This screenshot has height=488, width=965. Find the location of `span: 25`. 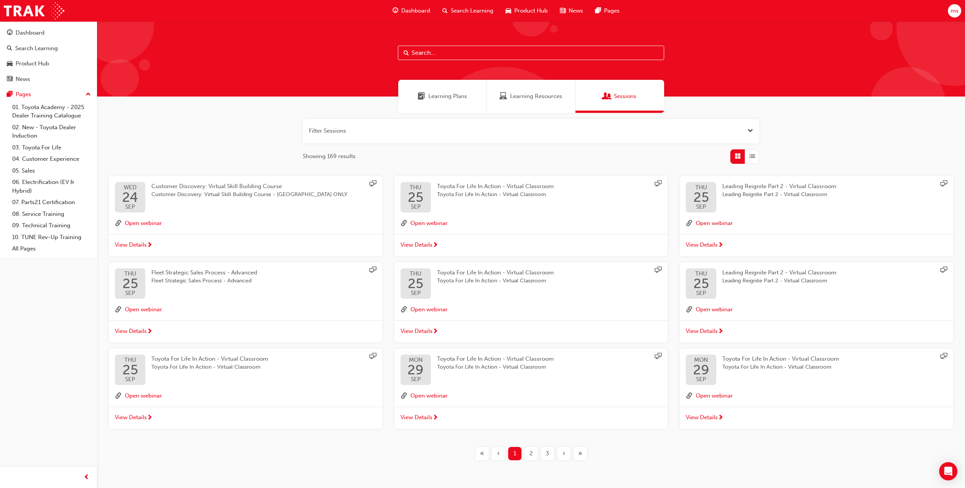

span: 25 is located at coordinates (415, 284).